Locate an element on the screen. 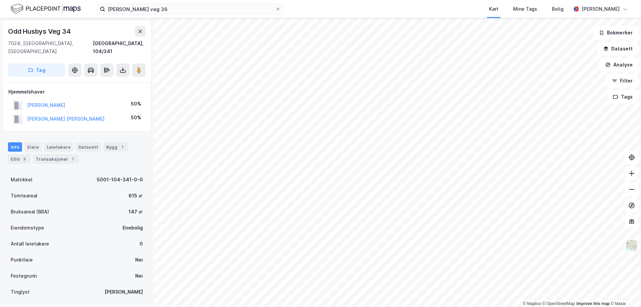 The image size is (641, 307). div: Matrikkel is located at coordinates (21, 180).